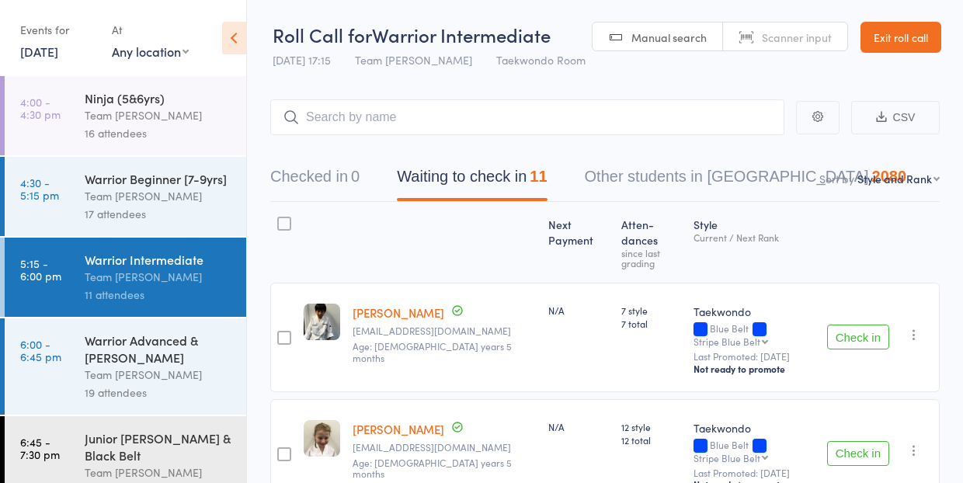 This screenshot has width=963, height=483. I want to click on div: Atten­dances, so click(651, 242).